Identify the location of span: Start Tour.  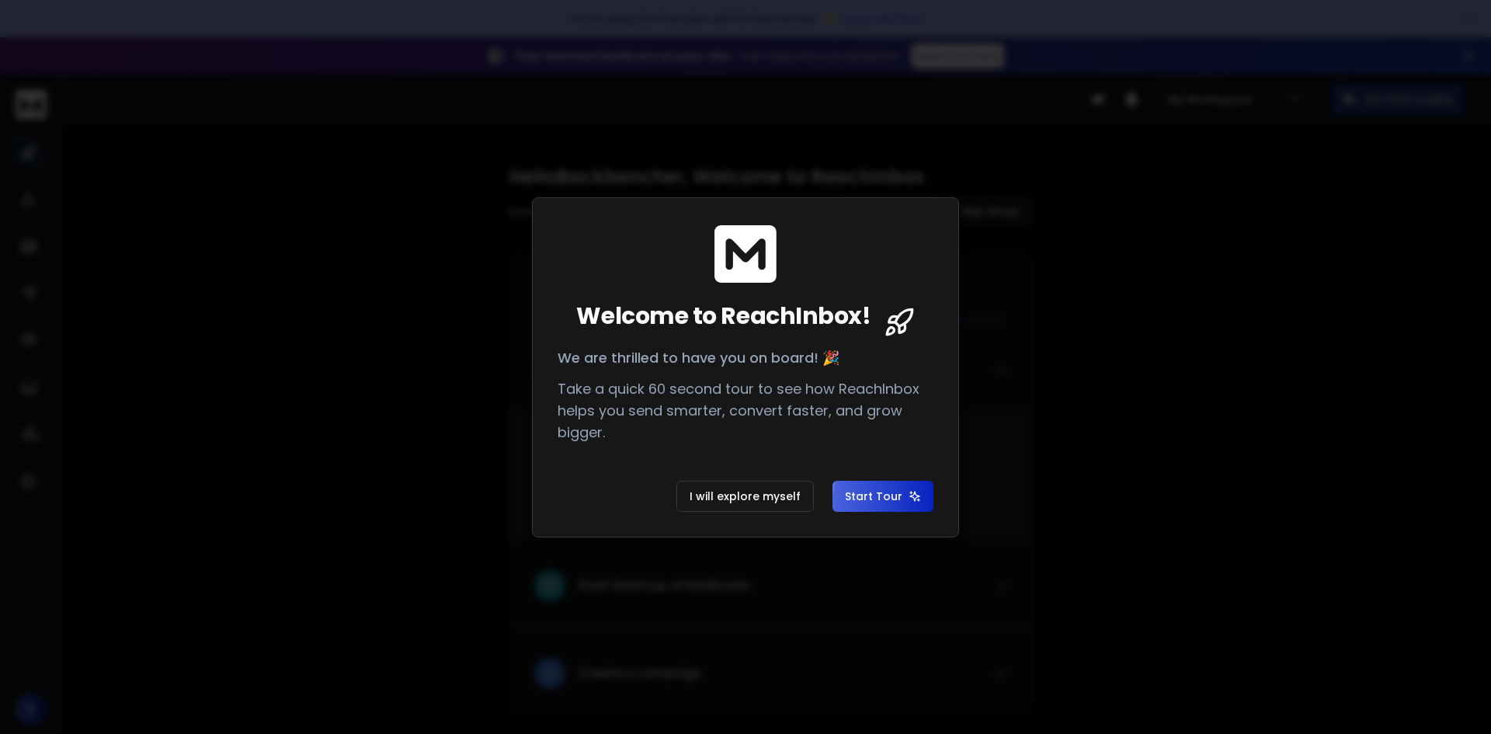
(883, 496).